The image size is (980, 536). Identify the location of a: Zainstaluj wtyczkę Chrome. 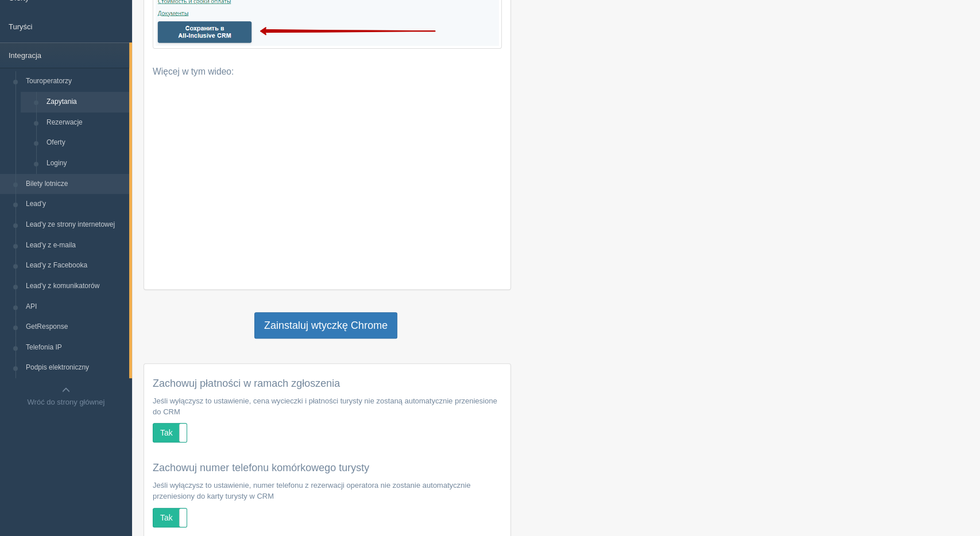
(326, 326).